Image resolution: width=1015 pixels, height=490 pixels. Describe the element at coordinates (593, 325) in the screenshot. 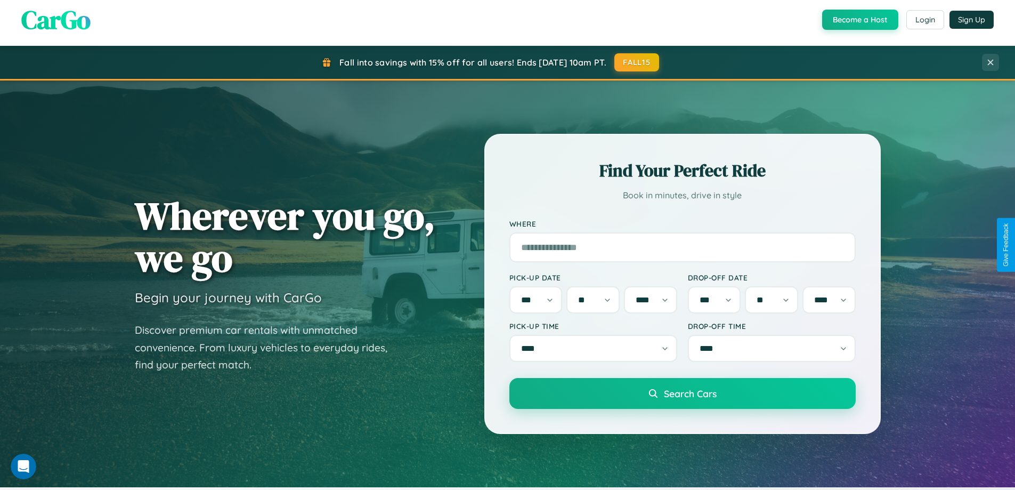

I see `label: Pick-up Time` at that location.